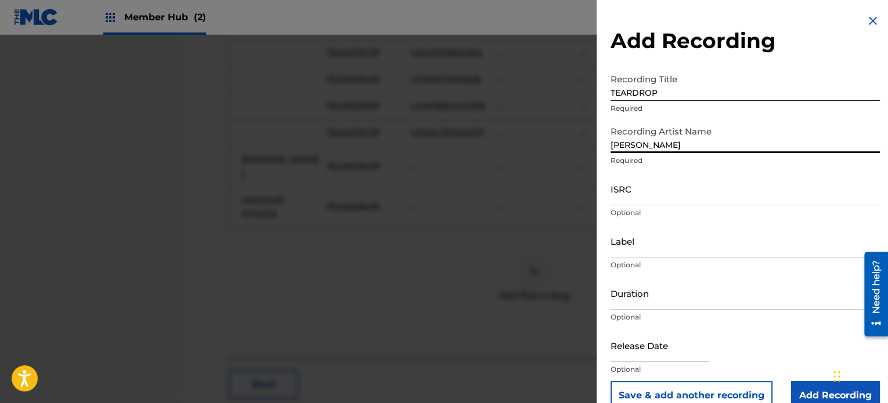  Describe the element at coordinates (165, 17) in the screenshot. I see `span: Member Hub` at that location.